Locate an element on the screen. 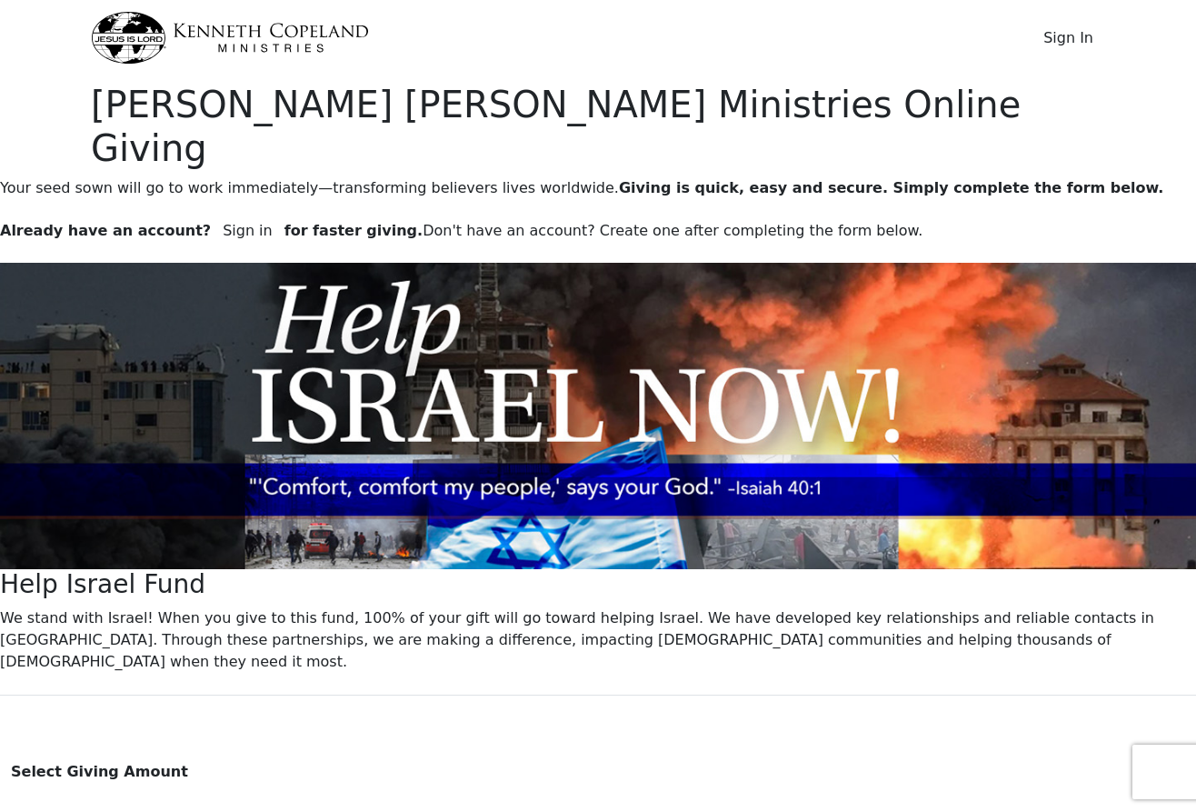 The width and height of the screenshot is (1196, 812). button: Sign In is located at coordinates (1068, 38).